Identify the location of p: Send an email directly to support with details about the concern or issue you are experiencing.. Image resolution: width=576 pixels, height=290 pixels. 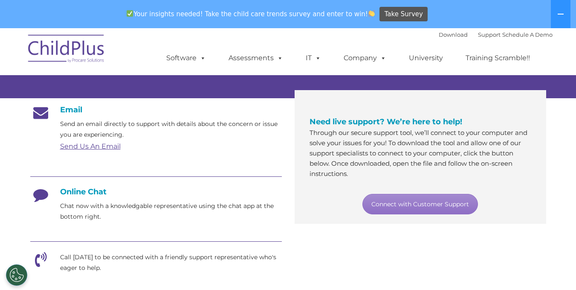
(171, 129).